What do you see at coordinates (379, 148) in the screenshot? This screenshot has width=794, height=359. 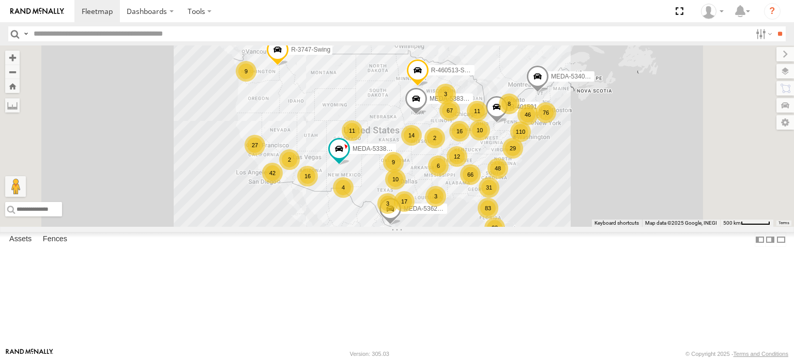 I see `span: MEDA-533803-Roll` at bounding box center [379, 148].